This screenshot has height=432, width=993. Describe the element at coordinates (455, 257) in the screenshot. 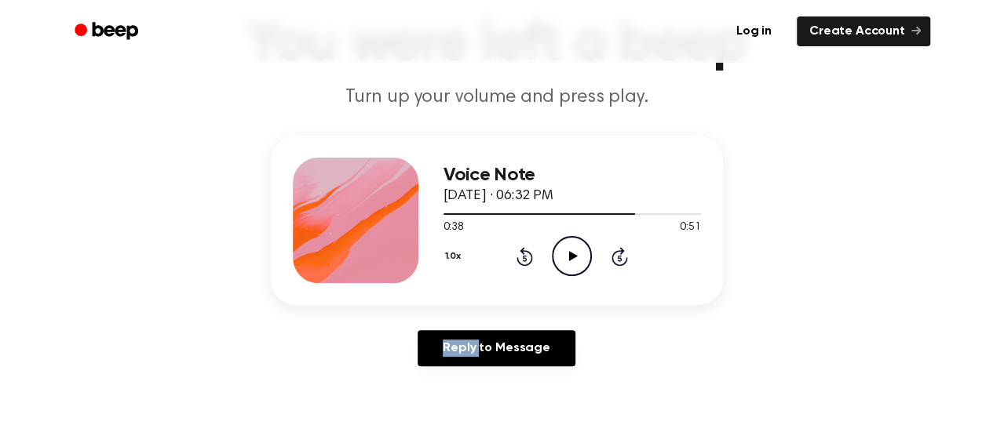

I see `button: 1.0x` at that location.